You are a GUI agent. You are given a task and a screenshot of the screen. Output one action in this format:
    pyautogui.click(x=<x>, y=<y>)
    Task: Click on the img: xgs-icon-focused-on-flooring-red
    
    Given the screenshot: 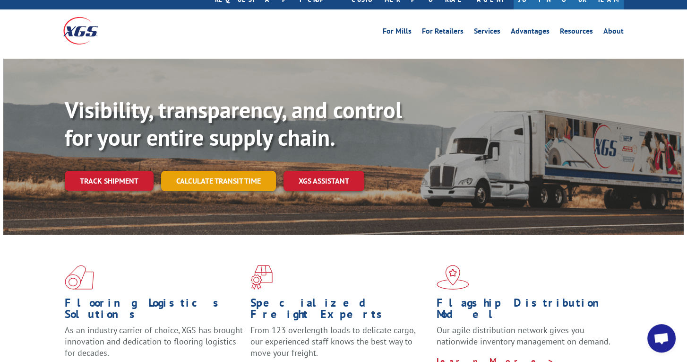 What is the action you would take?
    pyautogui.click(x=261, y=277)
    